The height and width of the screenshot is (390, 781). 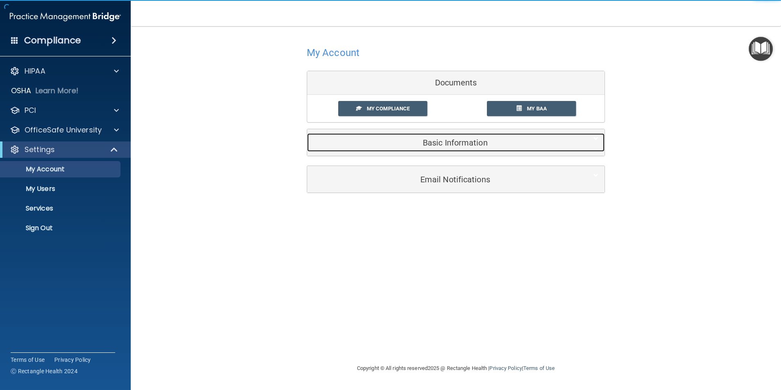 I want to click on div: Documents, so click(x=456, y=83).